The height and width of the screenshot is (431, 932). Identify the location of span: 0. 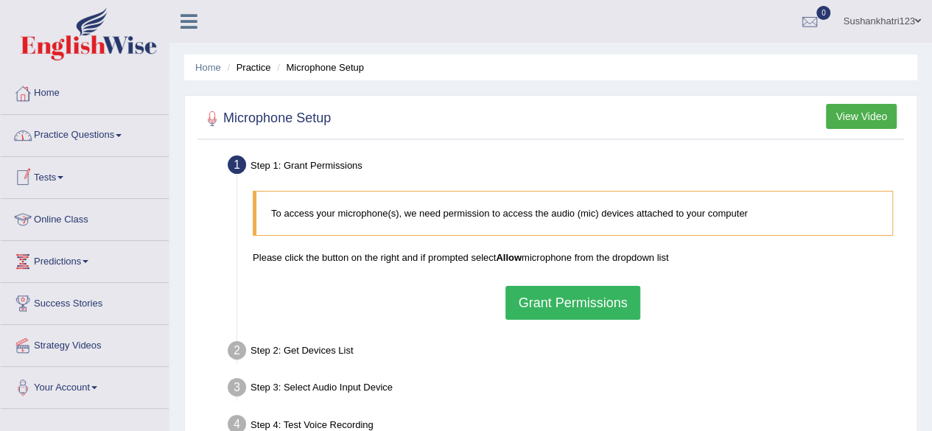
(824, 13).